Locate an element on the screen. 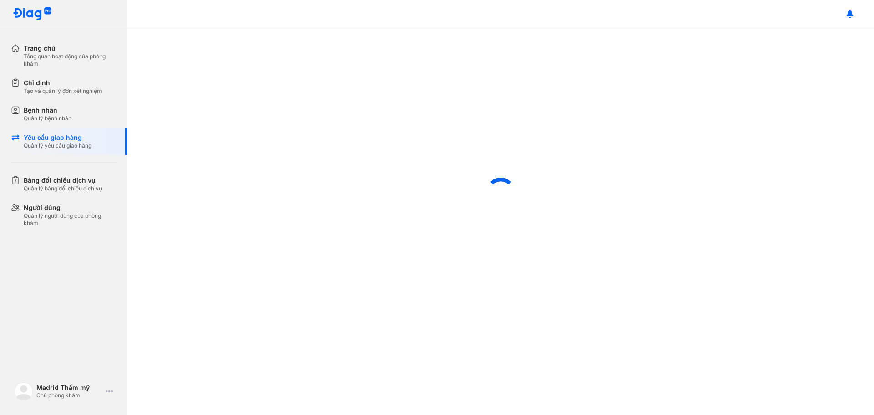 The image size is (874, 415). div: Yêu cầu giao hàng is located at coordinates (57, 137).